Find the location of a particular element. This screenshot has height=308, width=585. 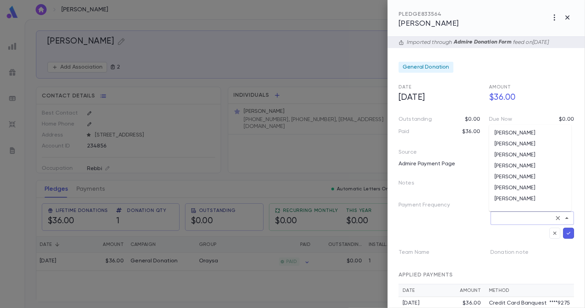

div: PLEDGE 833564 is located at coordinates (429, 14).